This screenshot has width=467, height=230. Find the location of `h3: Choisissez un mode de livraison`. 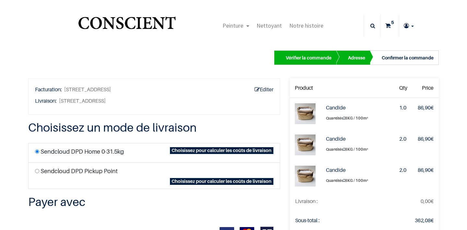

h3: Choisissez un mode de livraison is located at coordinates (154, 127).